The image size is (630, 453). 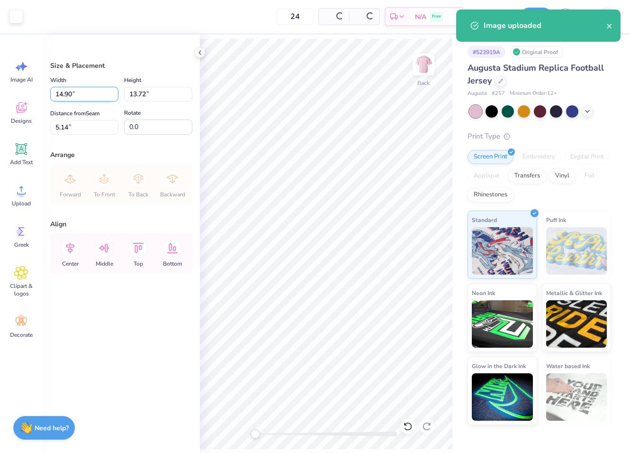 What do you see at coordinates (484, 292) in the screenshot?
I see `span: Neon Ink` at bounding box center [484, 292].